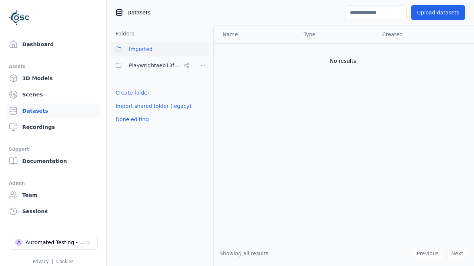 Image resolution: width=474 pixels, height=266 pixels. Describe the element at coordinates (122, 34) in the screenshot. I see `h3: Folders` at that location.